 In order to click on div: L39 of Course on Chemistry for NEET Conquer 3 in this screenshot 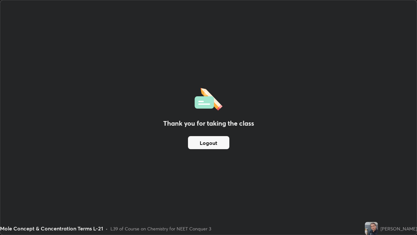, I will do `click(161, 228)`.